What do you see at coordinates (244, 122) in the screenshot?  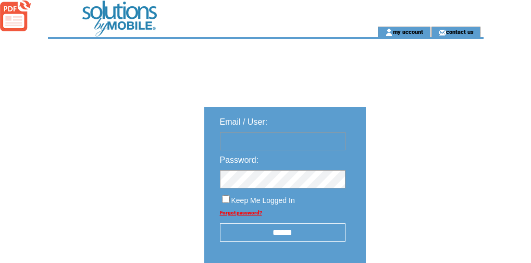 I see `span: Email / User:` at bounding box center [244, 122].